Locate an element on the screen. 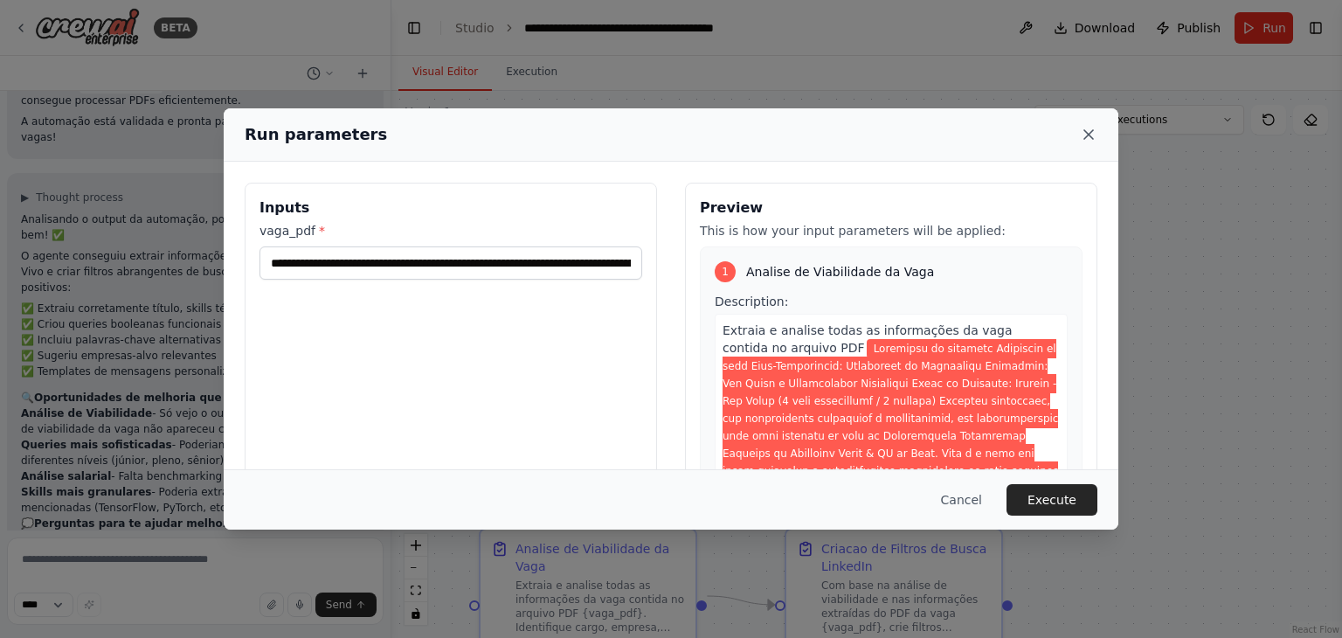 This screenshot has height=638, width=1342. button: Cancel is located at coordinates (961, 500).